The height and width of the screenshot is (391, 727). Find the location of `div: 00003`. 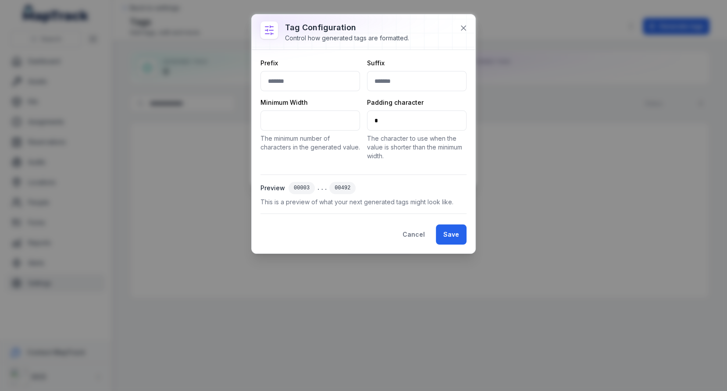

div: 00003 is located at coordinates (302, 188).